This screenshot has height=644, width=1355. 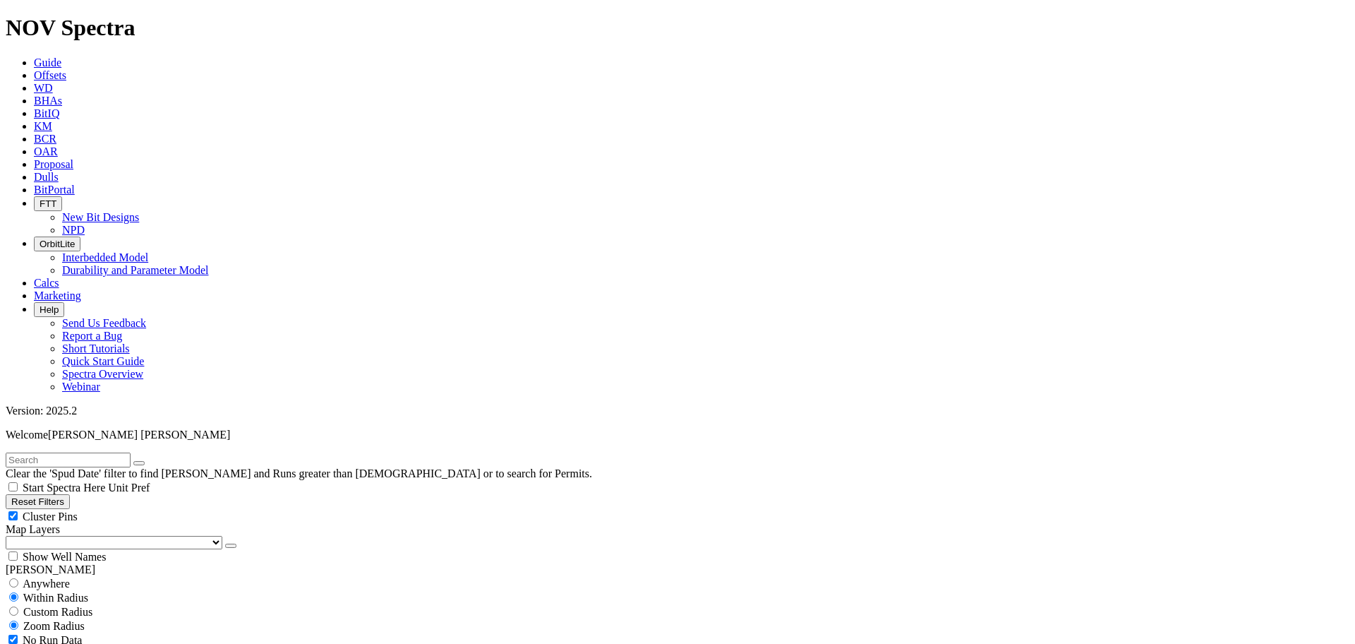 I want to click on a: Dulls, so click(x=46, y=176).